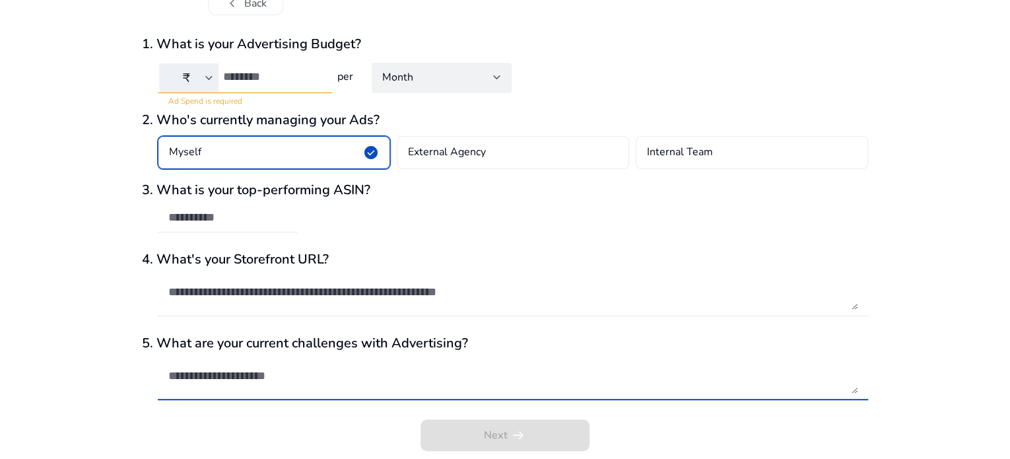 The width and height of the screenshot is (1010, 459). Describe the element at coordinates (245, 100) in the screenshot. I see `mat-error: Ad Spend is required` at that location.